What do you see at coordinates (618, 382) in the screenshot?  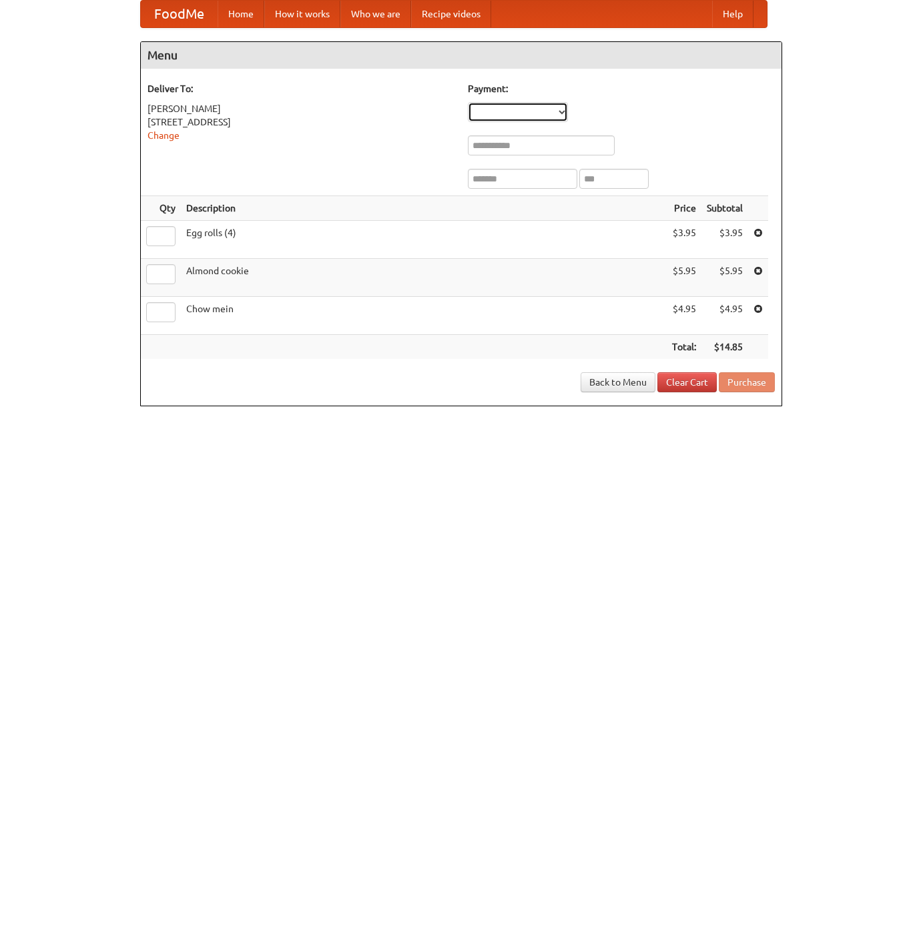 I see `a: Back to Menu` at bounding box center [618, 382].